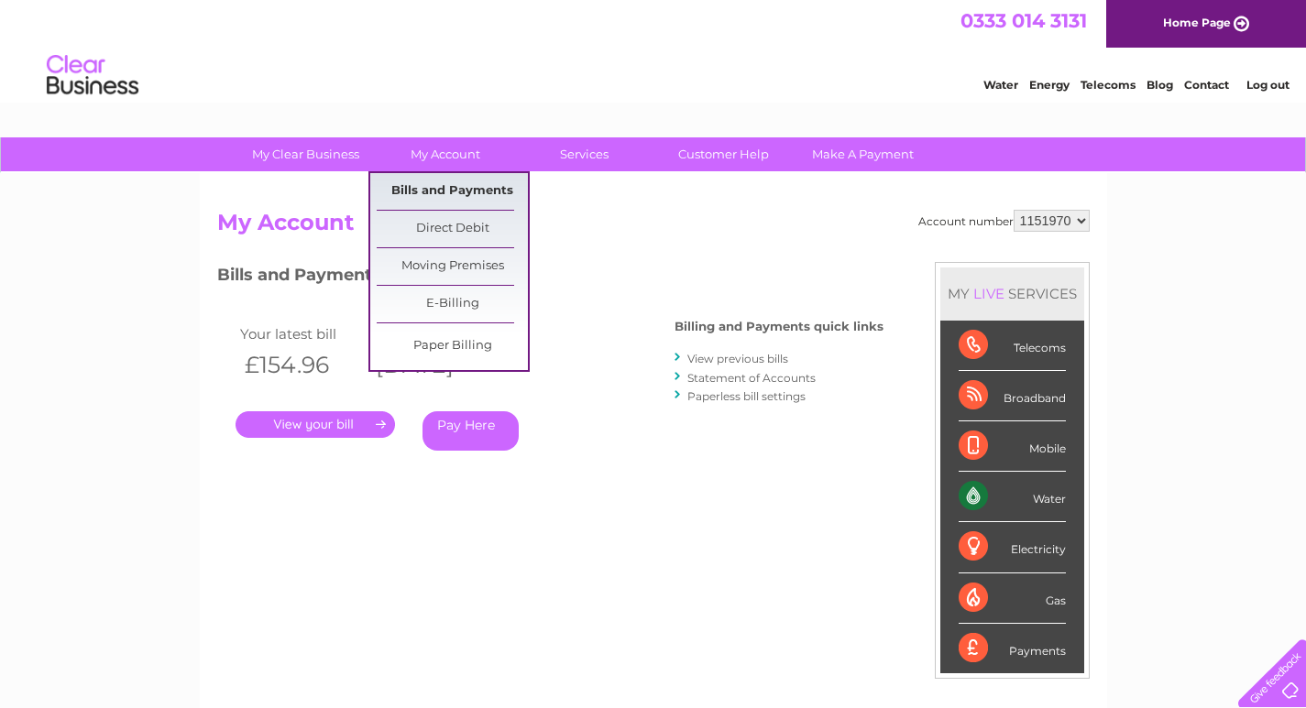 The image size is (1306, 708). I want to click on a: Moving Premises, so click(452, 267).